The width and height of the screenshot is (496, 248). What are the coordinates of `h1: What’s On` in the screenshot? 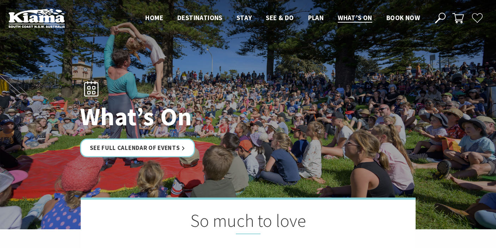 It's located at (179, 116).